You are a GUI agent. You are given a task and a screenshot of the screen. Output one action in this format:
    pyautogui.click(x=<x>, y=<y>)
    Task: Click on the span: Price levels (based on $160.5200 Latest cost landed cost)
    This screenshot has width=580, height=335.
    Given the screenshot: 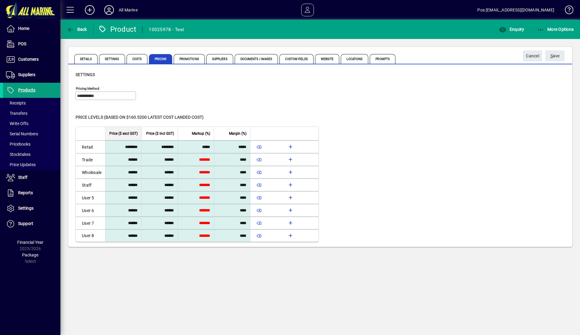 What is the action you would take?
    pyautogui.click(x=140, y=117)
    